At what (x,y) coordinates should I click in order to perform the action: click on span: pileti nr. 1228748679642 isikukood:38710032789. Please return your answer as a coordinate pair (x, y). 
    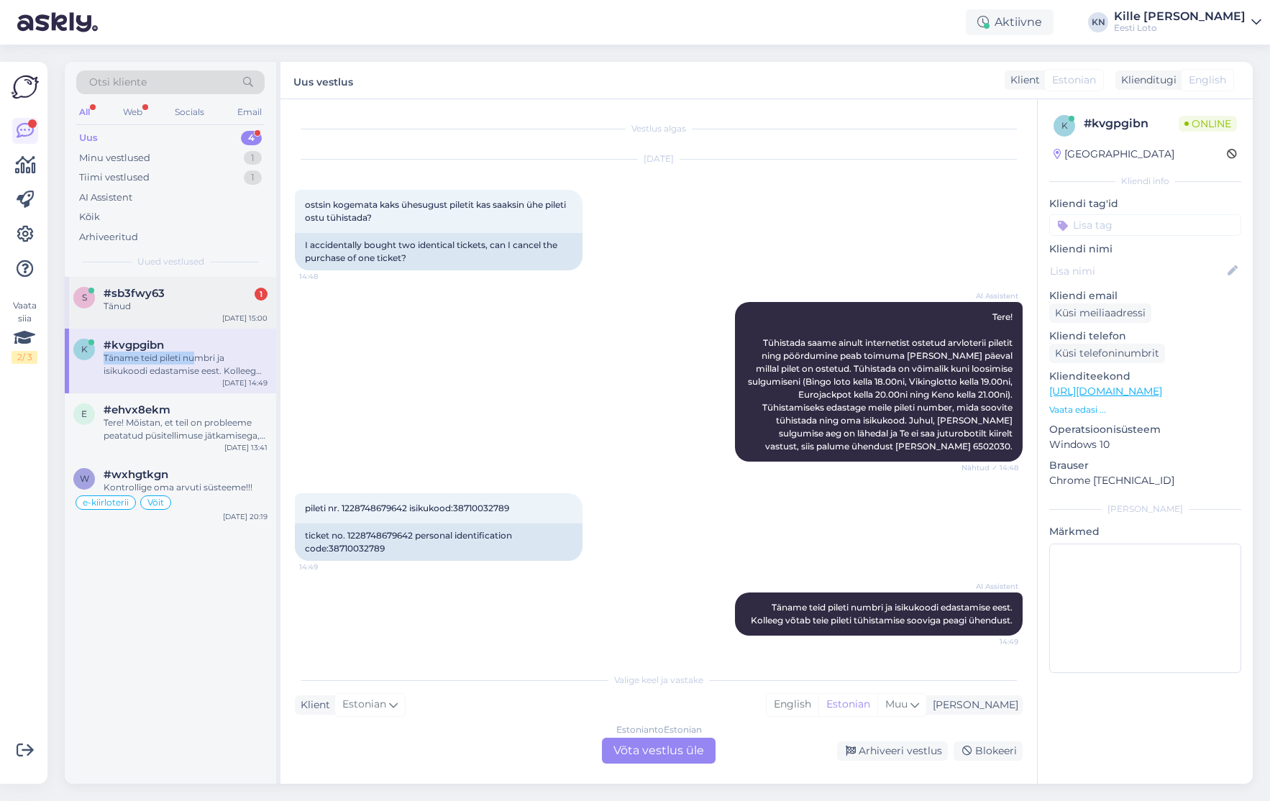
    Looking at the image, I should click on (407, 508).